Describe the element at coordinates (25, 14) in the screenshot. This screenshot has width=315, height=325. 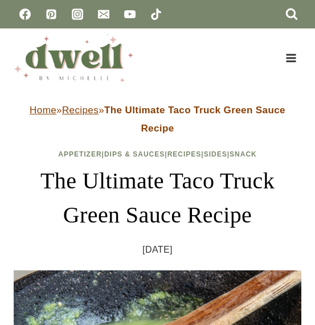
I see `a: Facebook` at that location.